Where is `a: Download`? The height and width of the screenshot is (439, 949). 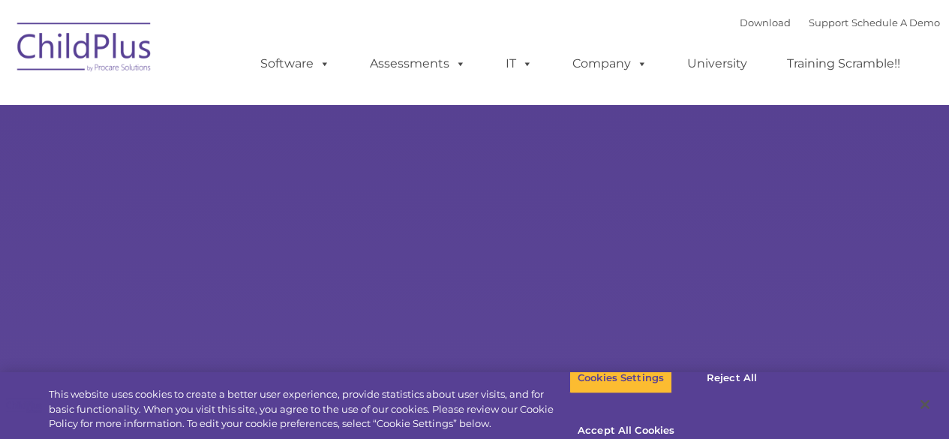 a: Download is located at coordinates (765, 22).